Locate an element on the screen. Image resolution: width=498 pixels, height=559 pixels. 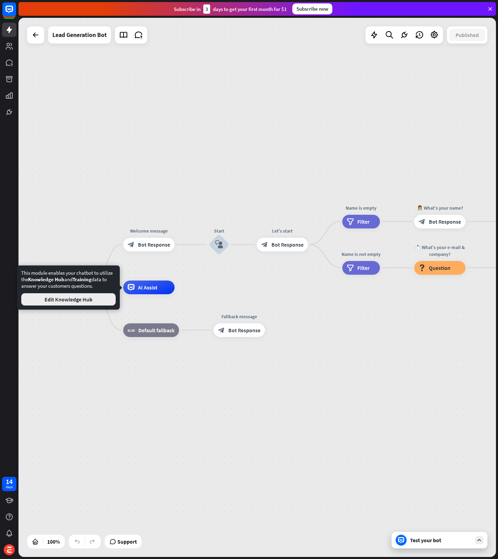
i: more_horiz is located at coordinates (165, 315).